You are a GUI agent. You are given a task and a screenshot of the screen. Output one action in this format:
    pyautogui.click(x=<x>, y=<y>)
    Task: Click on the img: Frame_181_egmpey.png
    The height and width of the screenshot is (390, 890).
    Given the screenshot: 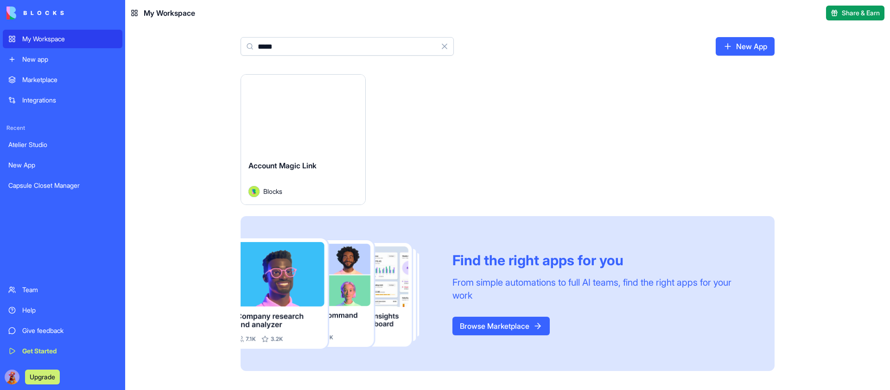 What is the action you would take?
    pyautogui.click(x=339, y=293)
    